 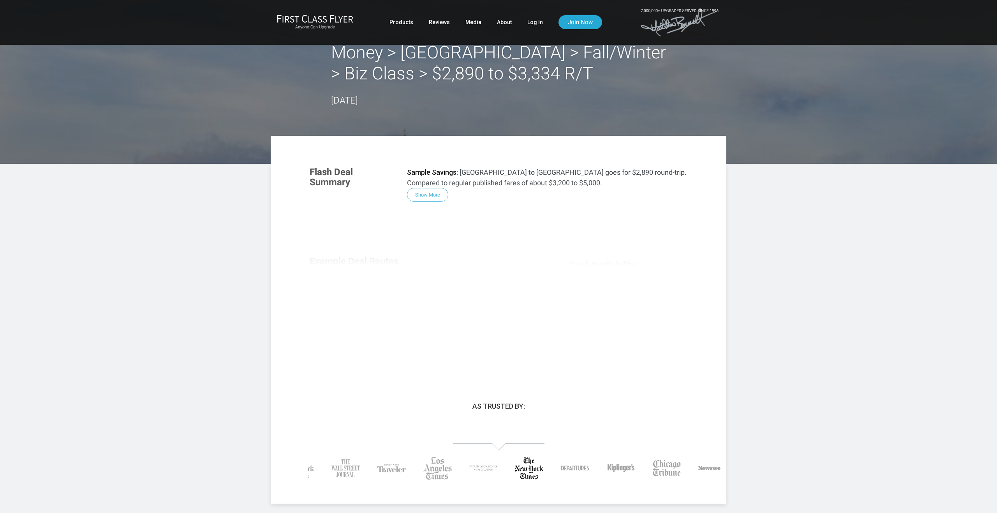 What do you see at coordinates (439, 22) in the screenshot?
I see `a: Reviews` at bounding box center [439, 22].